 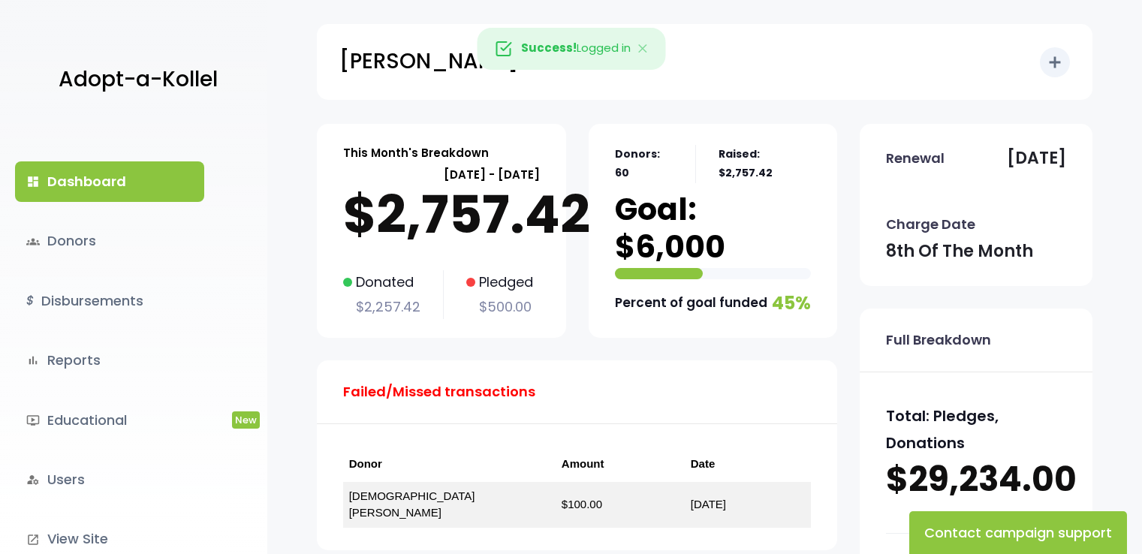 What do you see at coordinates (381, 282) in the screenshot?
I see `p: Donated` at bounding box center [381, 282].